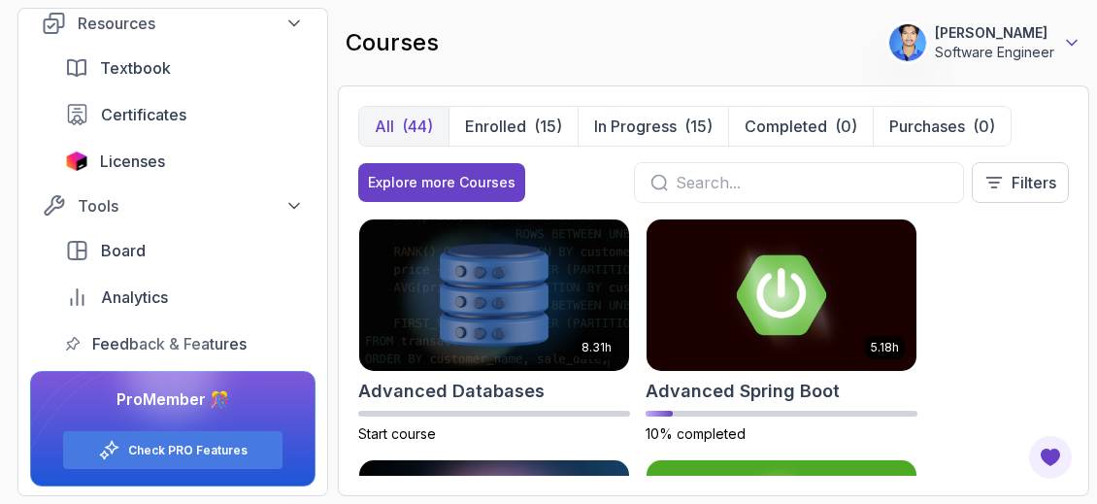 The width and height of the screenshot is (1097, 504). Describe the element at coordinates (927, 126) in the screenshot. I see `p: Purchases` at that location.